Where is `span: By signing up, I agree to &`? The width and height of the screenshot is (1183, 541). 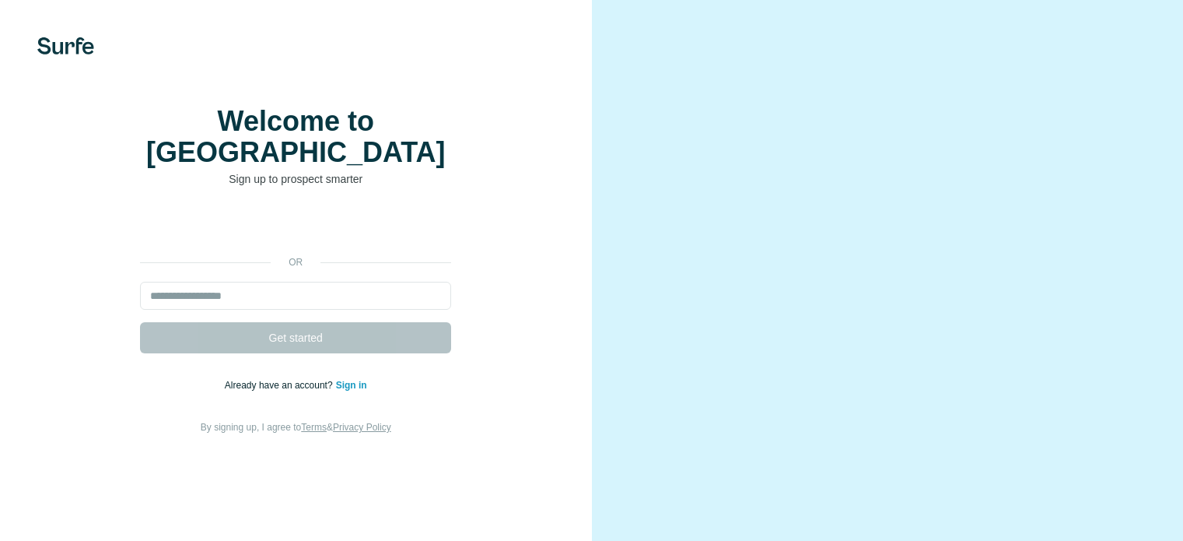 span: By signing up, I agree to & is located at coordinates (296, 427).